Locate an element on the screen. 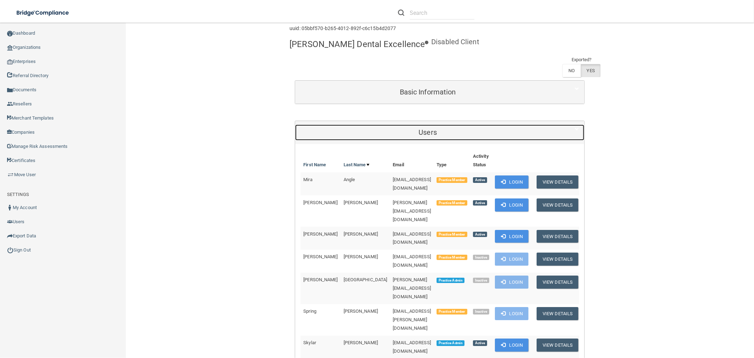 This screenshot has width=754, height=358. a: Last Name is located at coordinates (357, 165).